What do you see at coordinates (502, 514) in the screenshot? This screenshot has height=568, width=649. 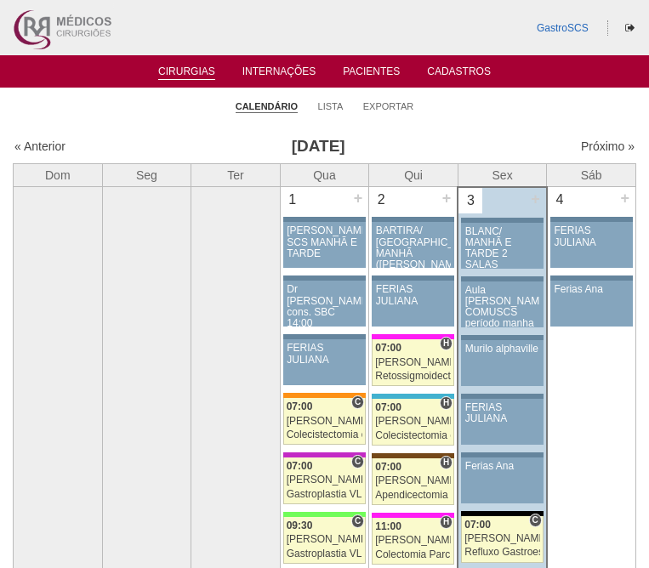 I see `div: Key: Blanc` at bounding box center [502, 514].